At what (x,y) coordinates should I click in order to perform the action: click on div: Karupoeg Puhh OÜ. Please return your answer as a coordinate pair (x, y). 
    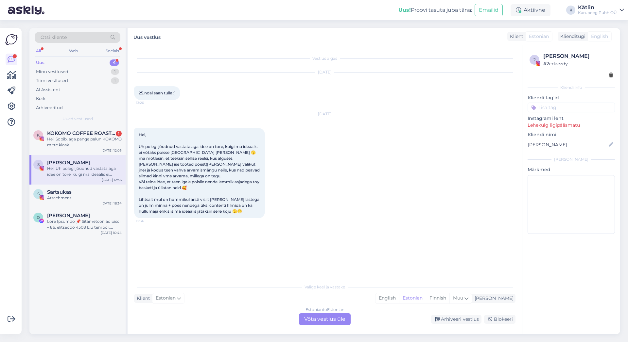
    Looking at the image, I should click on (597, 13).